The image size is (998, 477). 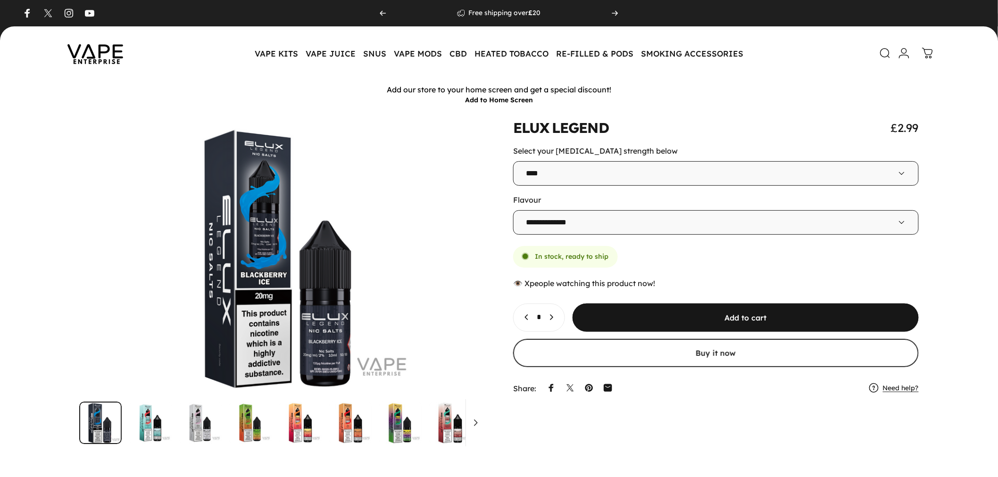 I want to click on button: Buy it now, so click(x=716, y=353).